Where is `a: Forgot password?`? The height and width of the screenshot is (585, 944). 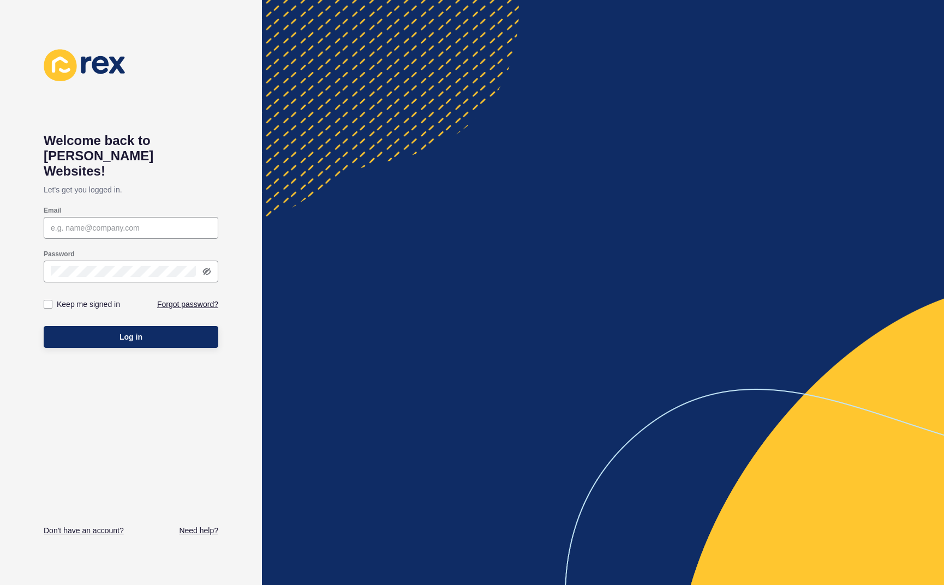
a: Forgot password? is located at coordinates (188, 304).